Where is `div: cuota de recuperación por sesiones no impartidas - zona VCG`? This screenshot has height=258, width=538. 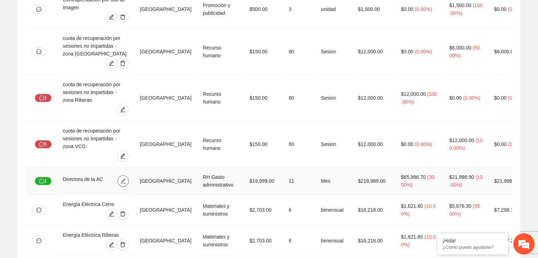
div: cuota de recuperación por sesiones no impartidas - zona VCG is located at coordinates (96, 139).